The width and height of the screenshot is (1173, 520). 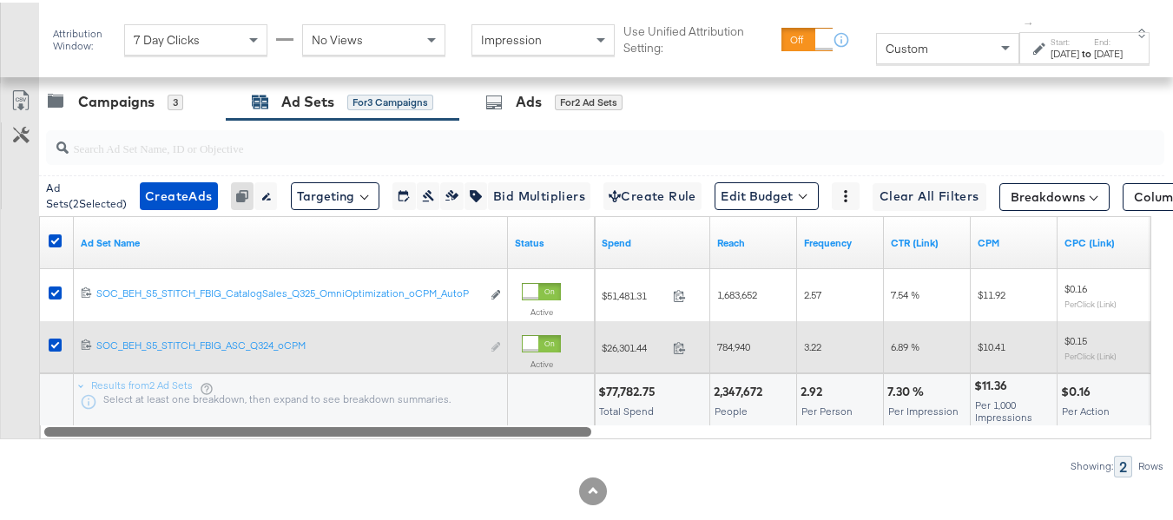 I want to click on div: Ad Sets ( 2 Selected), so click(x=86, y=194).